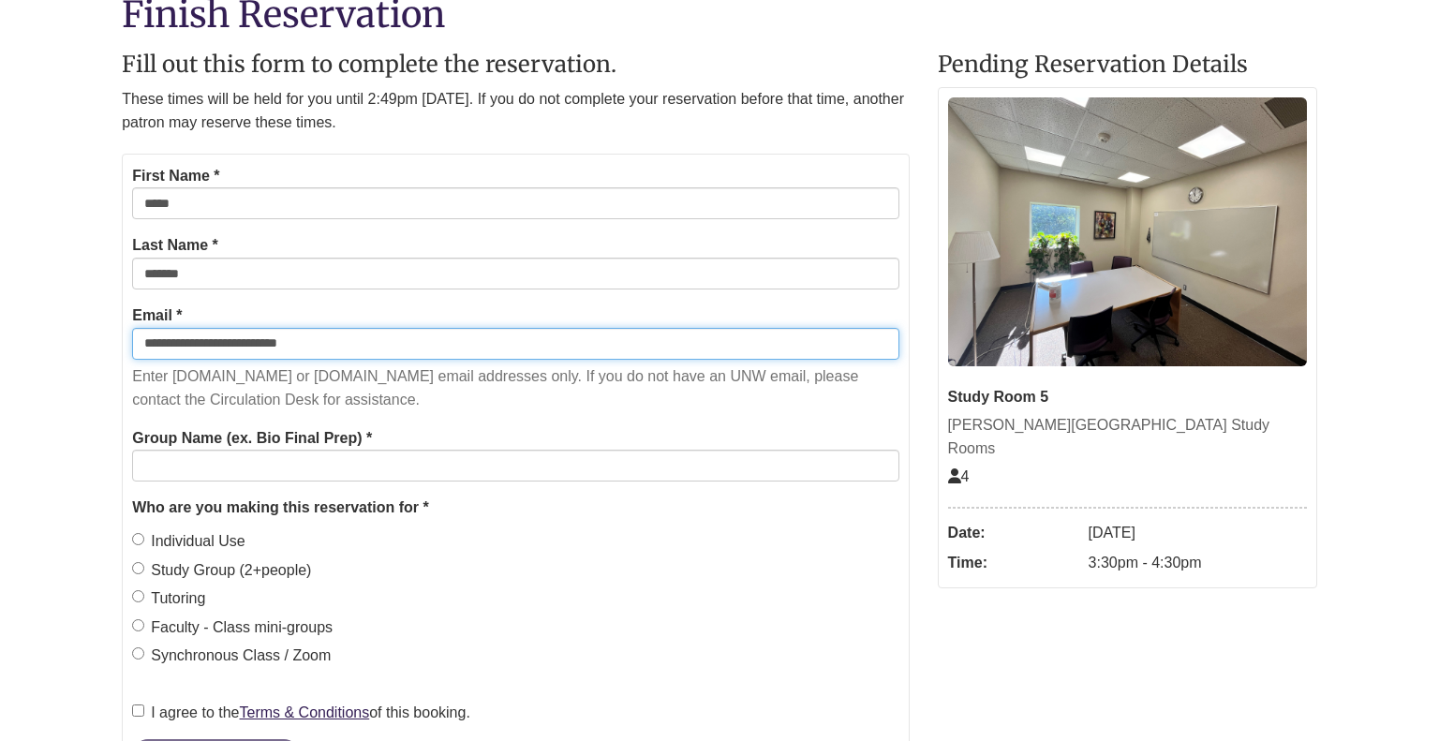 The width and height of the screenshot is (1439, 741). I want to click on h2: Pending Reservation Details, so click(1127, 65).